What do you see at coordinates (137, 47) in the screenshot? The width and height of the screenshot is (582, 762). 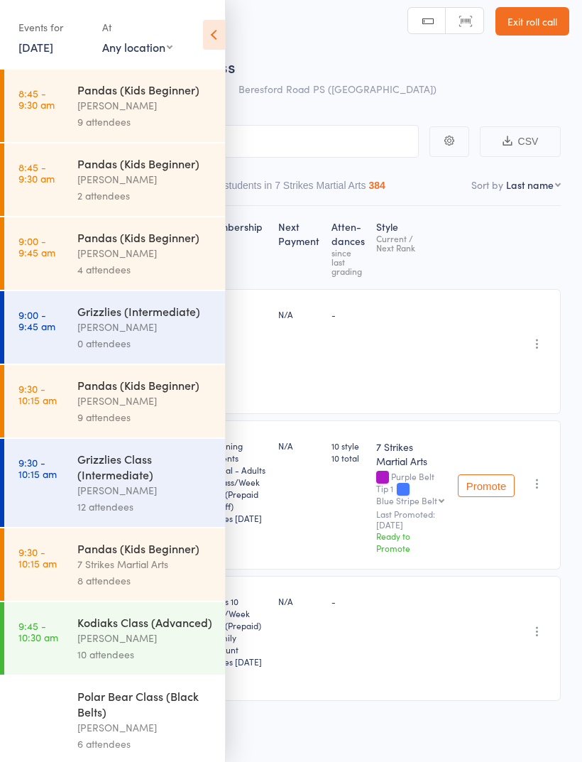 I see `div: Any location` at bounding box center [137, 47].